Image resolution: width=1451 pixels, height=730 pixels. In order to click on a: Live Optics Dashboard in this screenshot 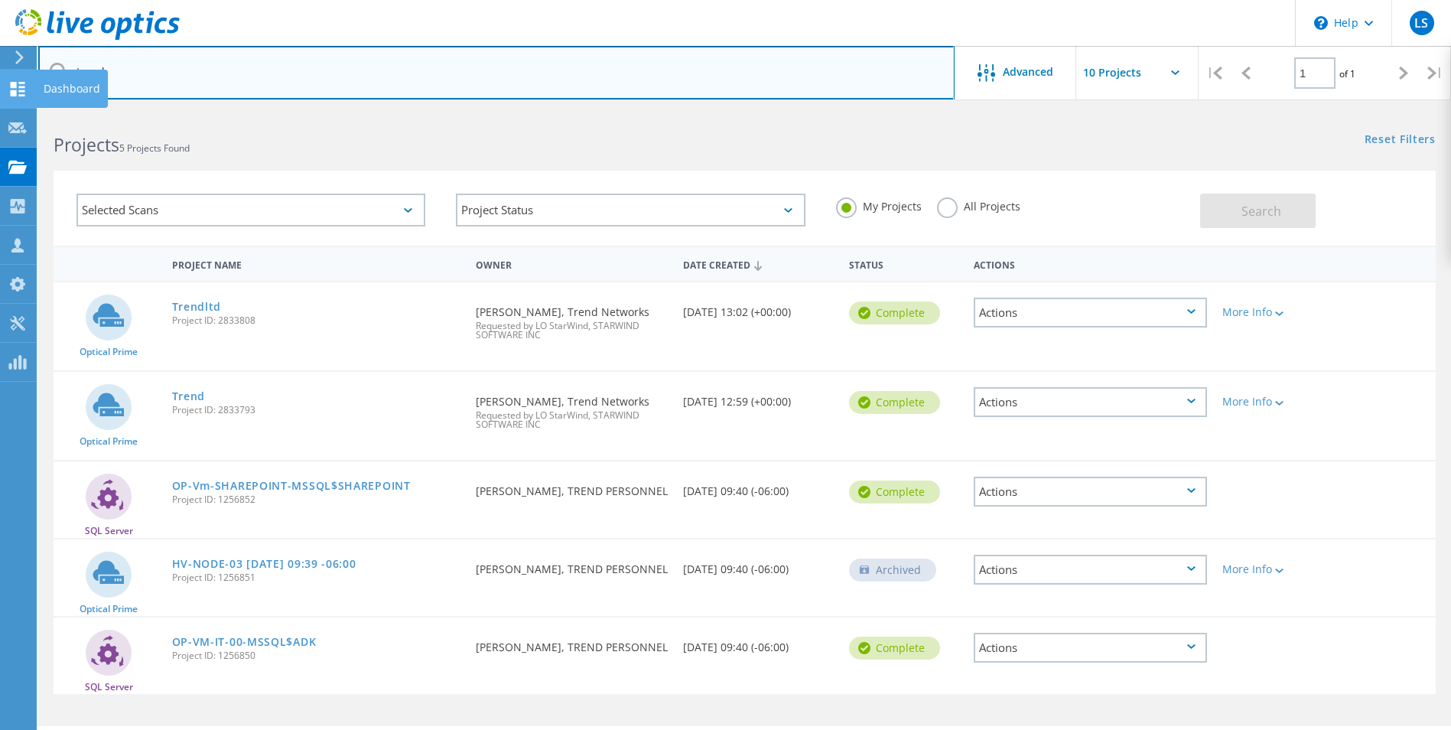, I will do `click(97, 37)`.